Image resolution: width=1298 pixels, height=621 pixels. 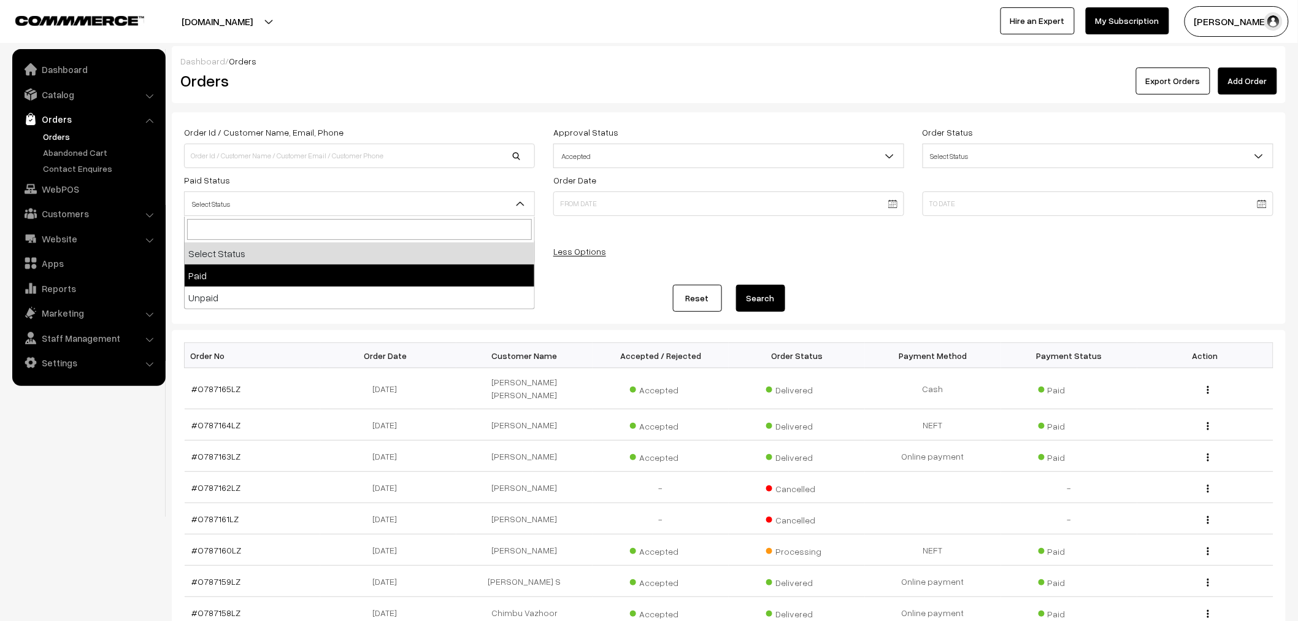 I want to click on a: Contact Enquires, so click(x=101, y=168).